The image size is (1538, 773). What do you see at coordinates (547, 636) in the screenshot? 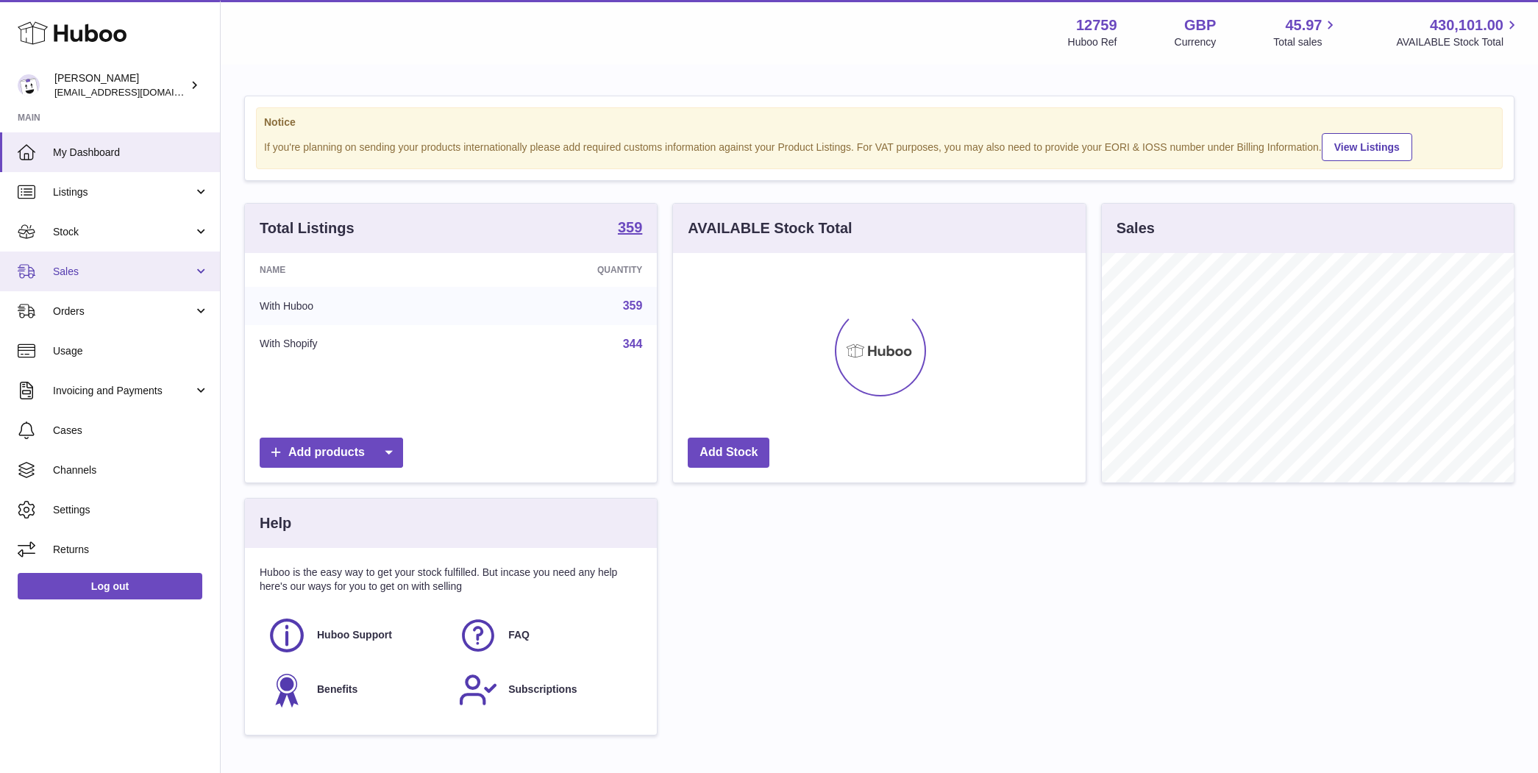
I see `a: FAQ` at bounding box center [547, 636].